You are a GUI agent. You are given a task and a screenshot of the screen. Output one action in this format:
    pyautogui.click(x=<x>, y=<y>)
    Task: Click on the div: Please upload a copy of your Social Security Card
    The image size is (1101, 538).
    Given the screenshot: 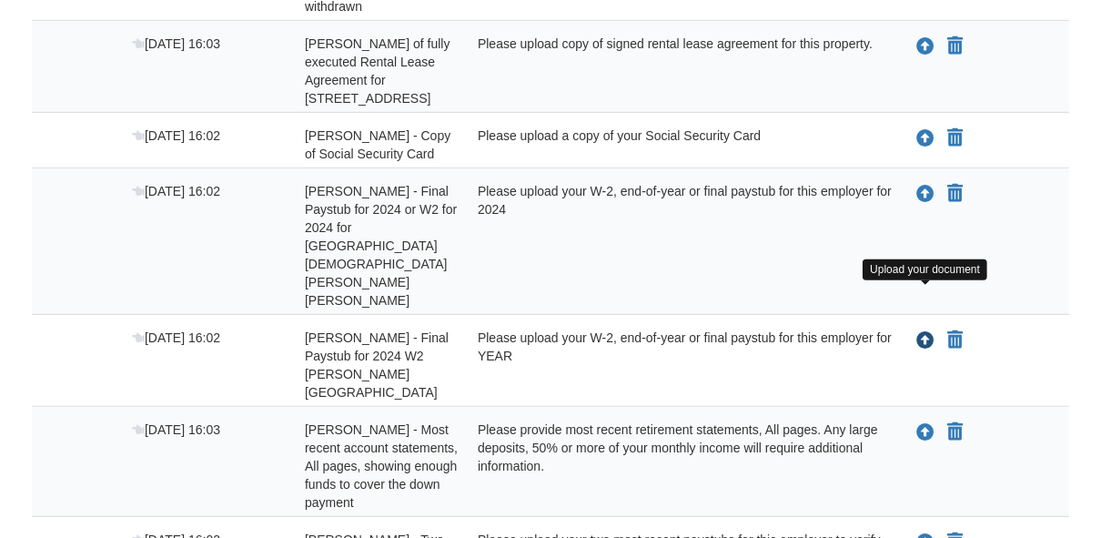 What is the action you would take?
    pyautogui.click(x=680, y=145)
    